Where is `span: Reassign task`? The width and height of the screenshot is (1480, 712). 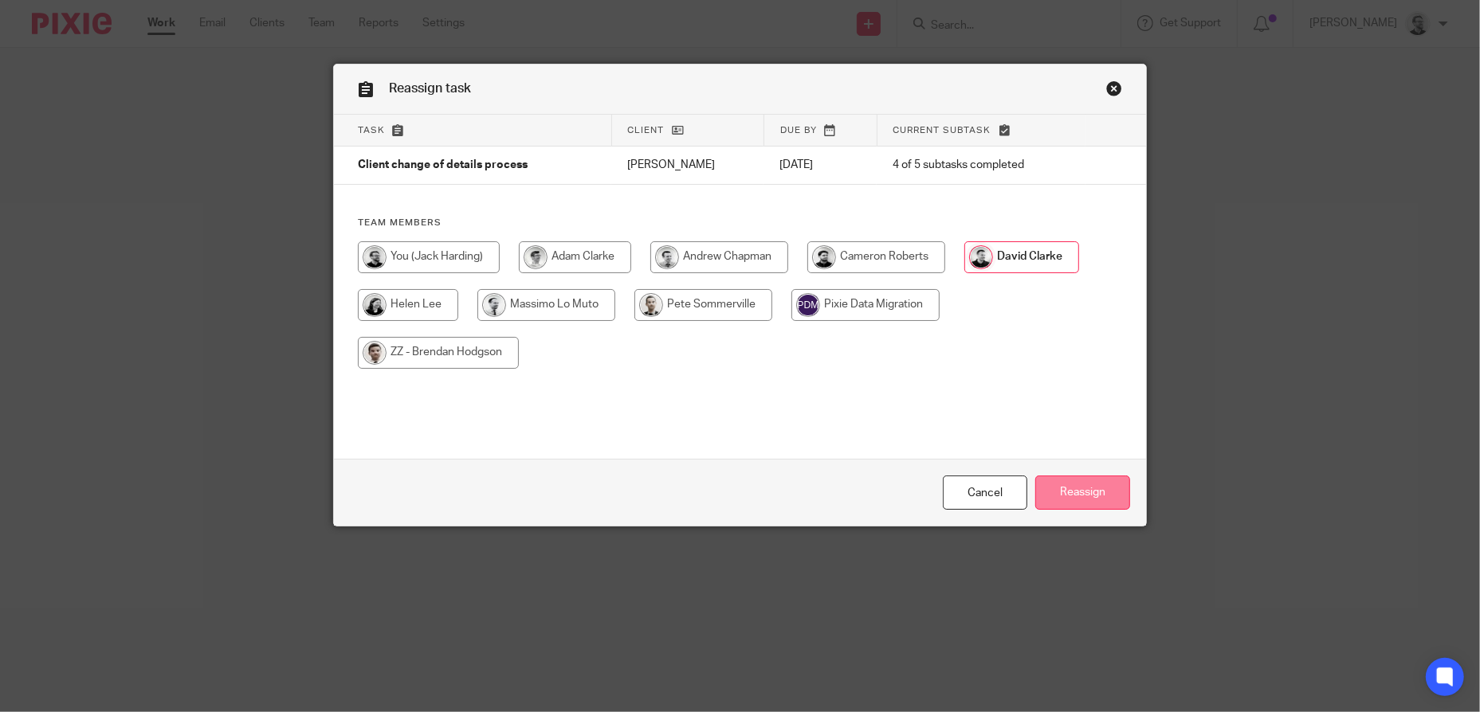 span: Reassign task is located at coordinates (430, 88).